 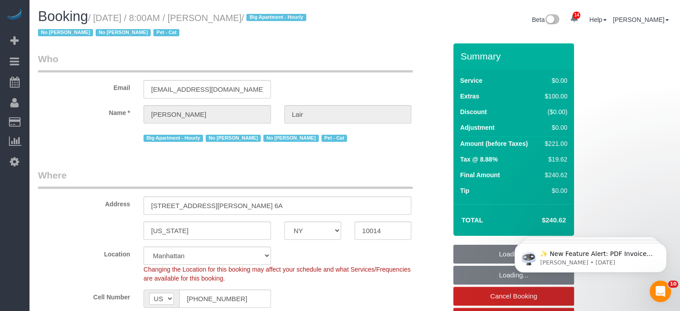 What do you see at coordinates (97, 43) in the screenshot?
I see `p: Message from Ellie, sent 6w ago` at bounding box center [97, 43].